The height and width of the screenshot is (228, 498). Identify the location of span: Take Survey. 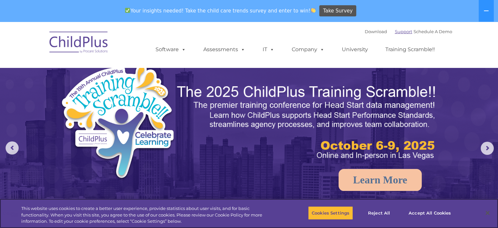
(338, 11).